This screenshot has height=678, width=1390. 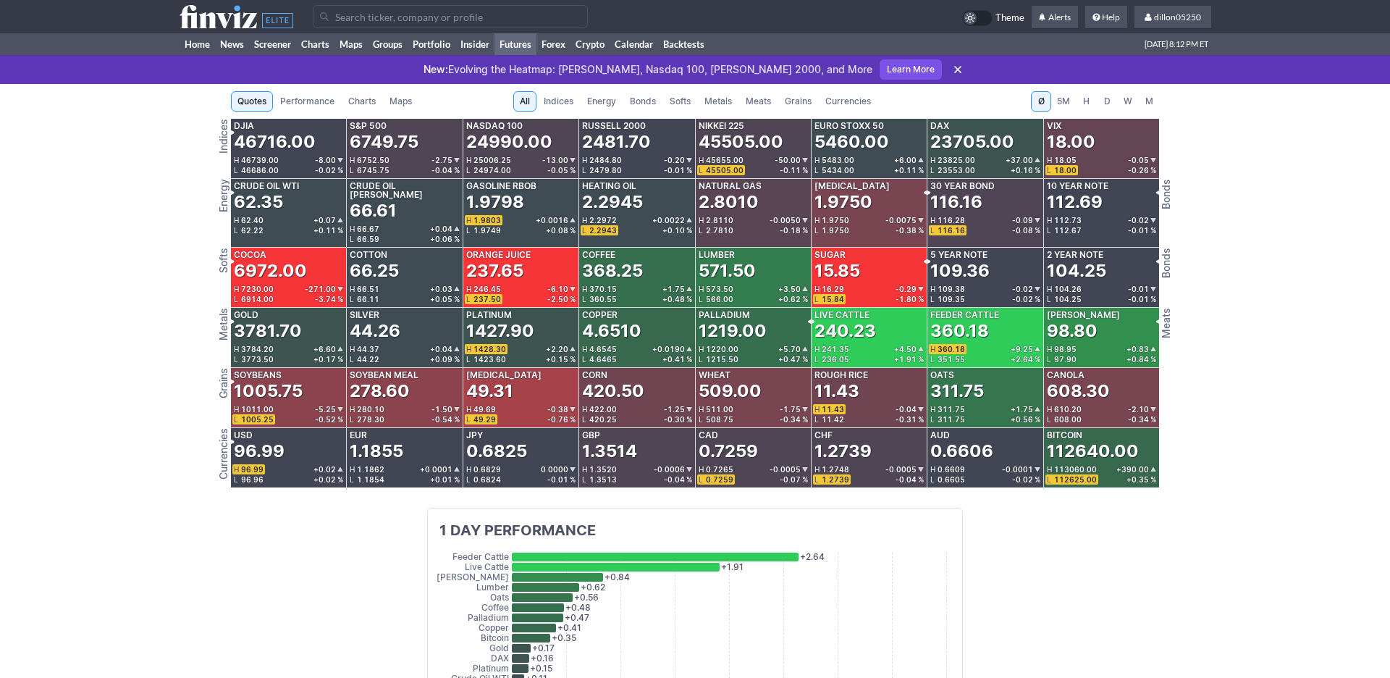 I want to click on span: +0.0022, so click(x=668, y=220).